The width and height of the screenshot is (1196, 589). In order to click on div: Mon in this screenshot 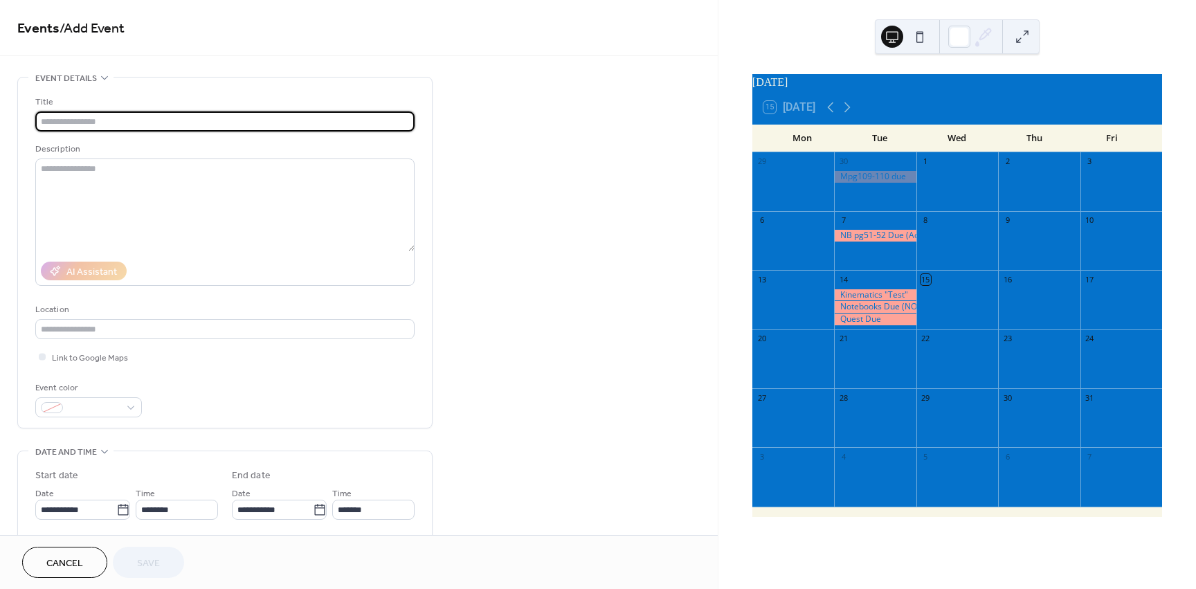, I will do `click(802, 138)`.